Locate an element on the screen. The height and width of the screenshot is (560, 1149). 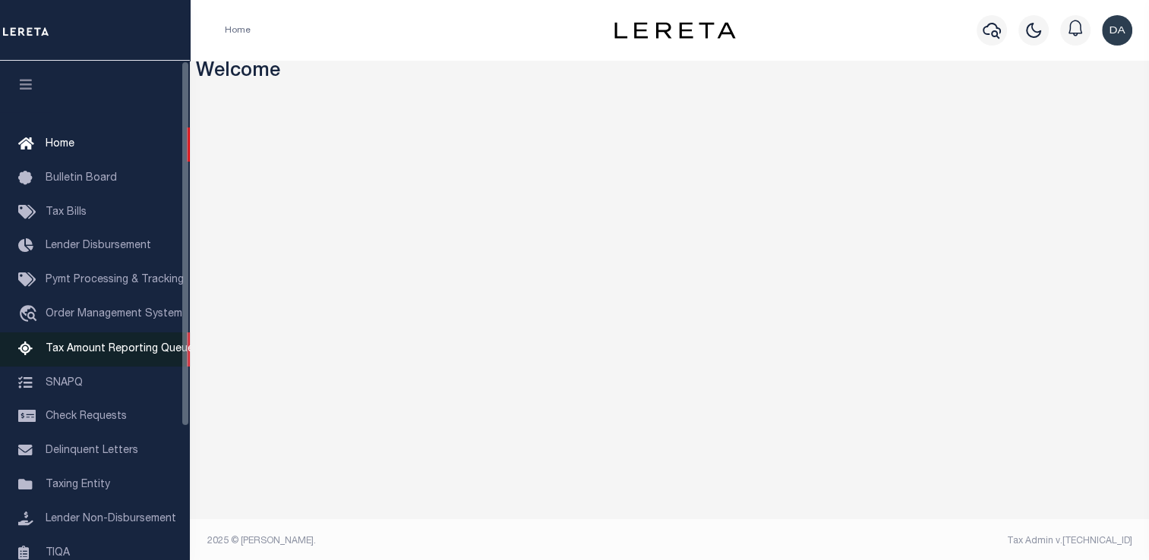
span: Delinquent Letters is located at coordinates (92, 451).